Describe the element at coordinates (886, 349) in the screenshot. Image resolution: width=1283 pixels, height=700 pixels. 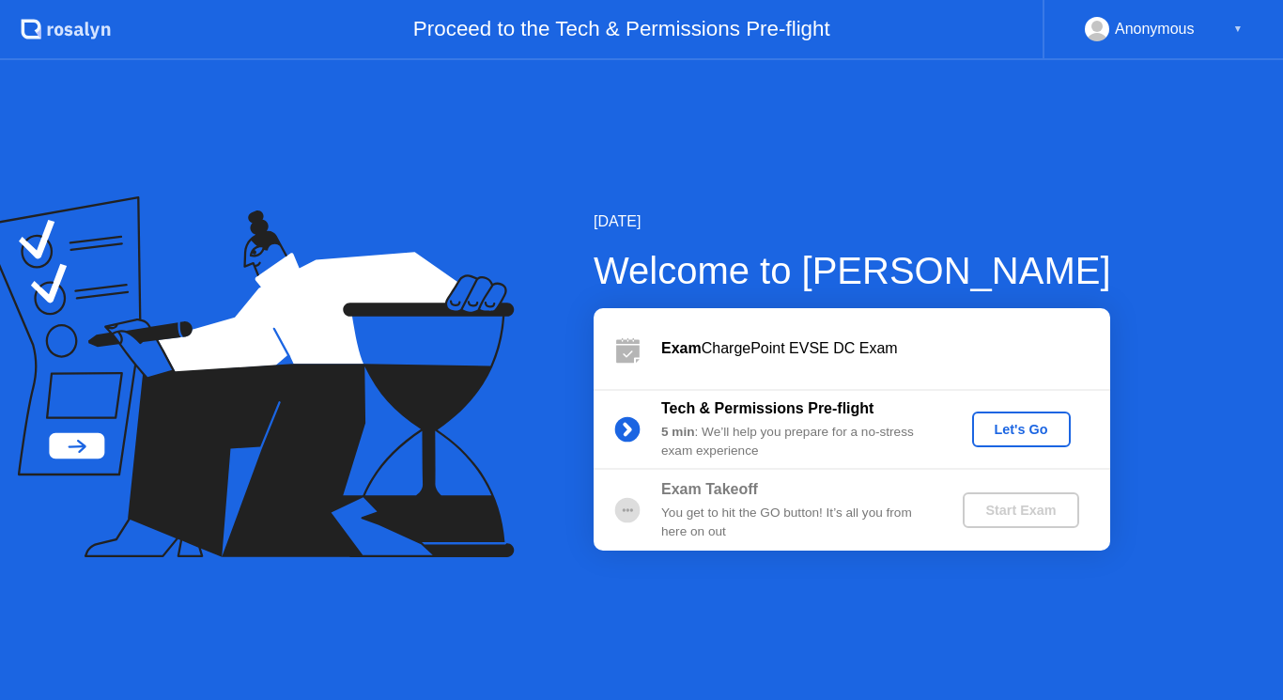
I see `div: ChargePoint EVSE DC Exam` at that location.